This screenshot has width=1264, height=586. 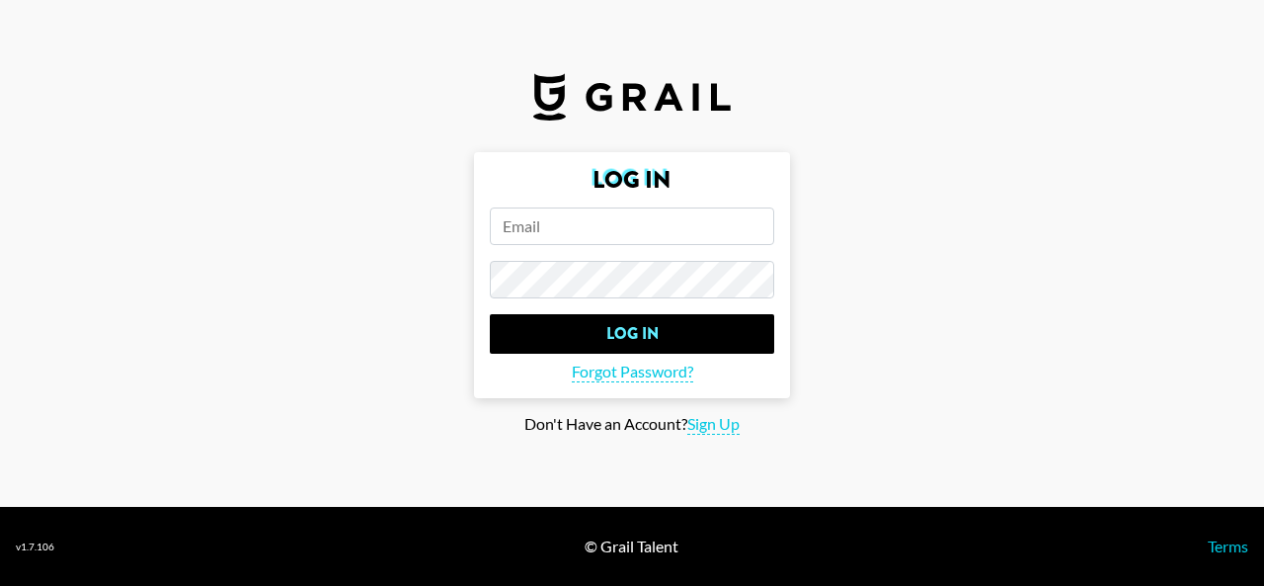 What do you see at coordinates (632, 226) in the screenshot?
I see `input: Email` at bounding box center [632, 226].